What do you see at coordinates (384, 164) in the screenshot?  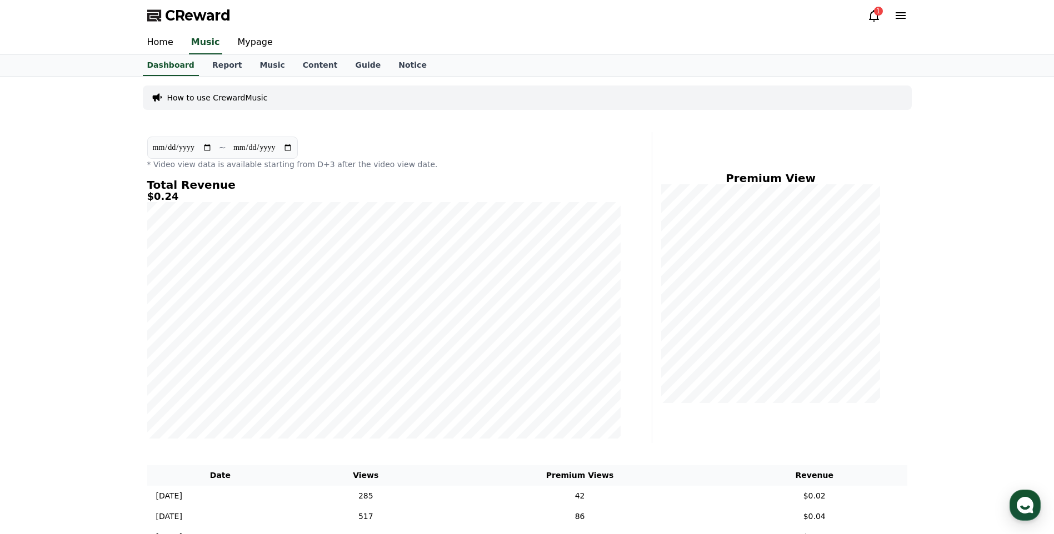 I see `p: * Video view data is available starting from D+3 after the video view date.` at bounding box center [384, 164].